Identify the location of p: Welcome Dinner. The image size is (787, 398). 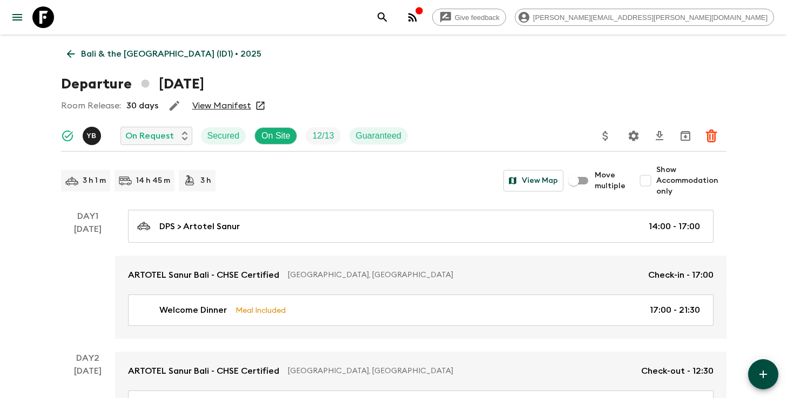
(193, 310).